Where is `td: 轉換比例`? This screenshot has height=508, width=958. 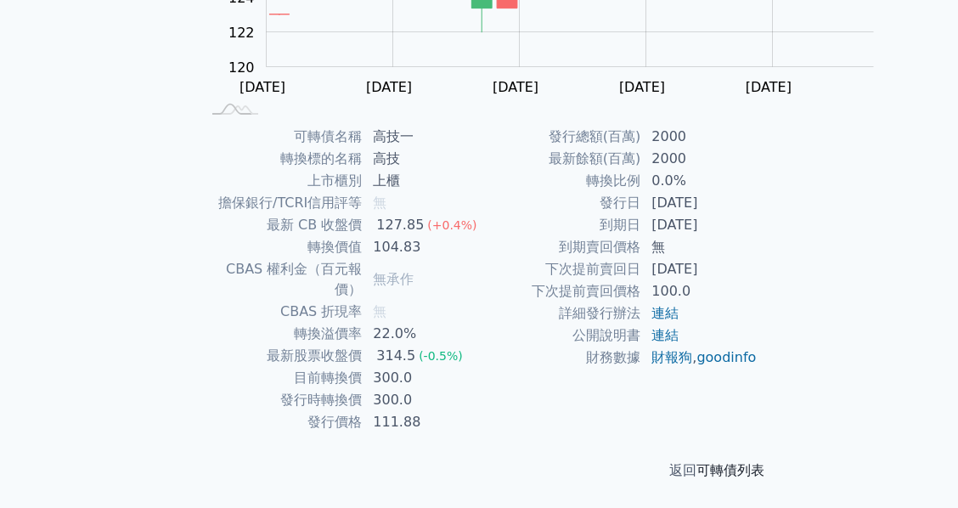 td: 轉換比例 is located at coordinates (559, 181).